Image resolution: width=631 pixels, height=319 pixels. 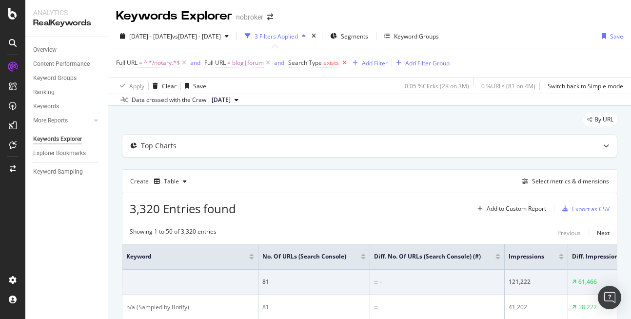 What do you see at coordinates (160, 181) in the screenshot?
I see `div: Create` at bounding box center [160, 181].